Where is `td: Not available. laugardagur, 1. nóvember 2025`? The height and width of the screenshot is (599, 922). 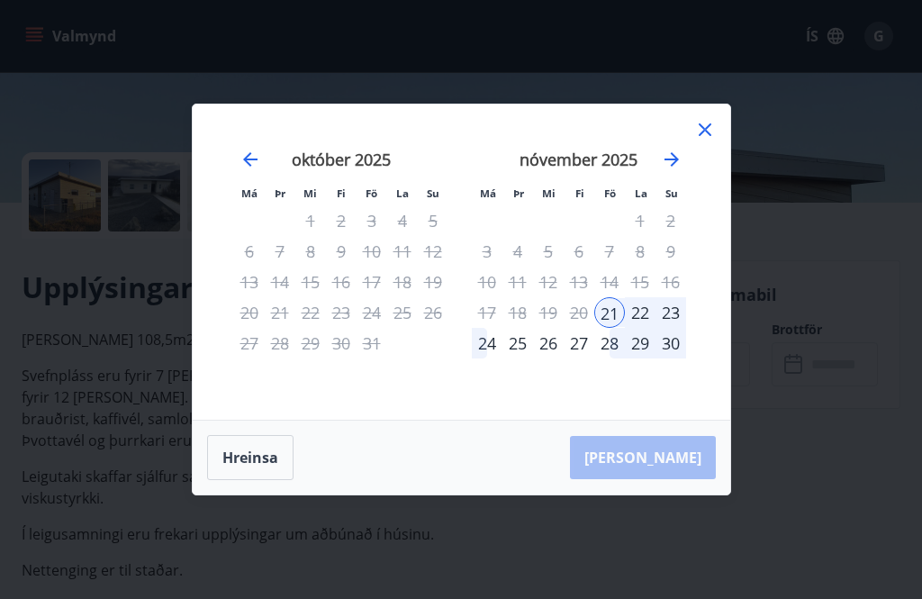
td: Not available. laugardagur, 1. nóvember 2025 is located at coordinates (640, 221).